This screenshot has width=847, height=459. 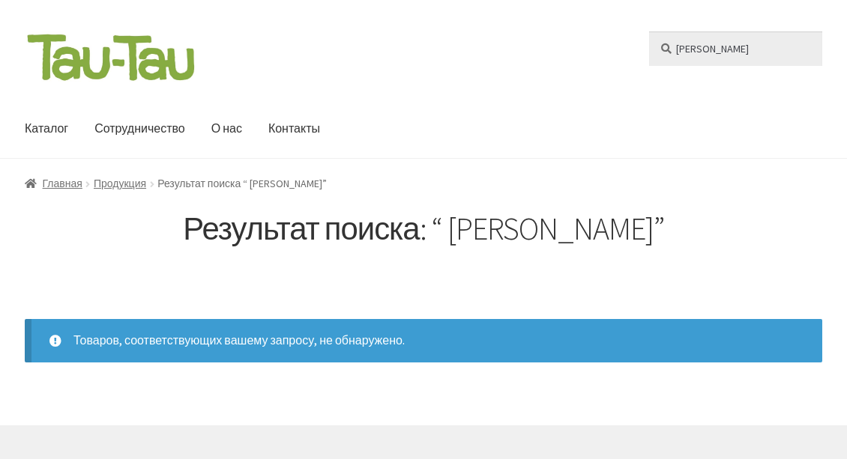 What do you see at coordinates (53, 184) in the screenshot?
I see `a: Главная` at bounding box center [53, 184].